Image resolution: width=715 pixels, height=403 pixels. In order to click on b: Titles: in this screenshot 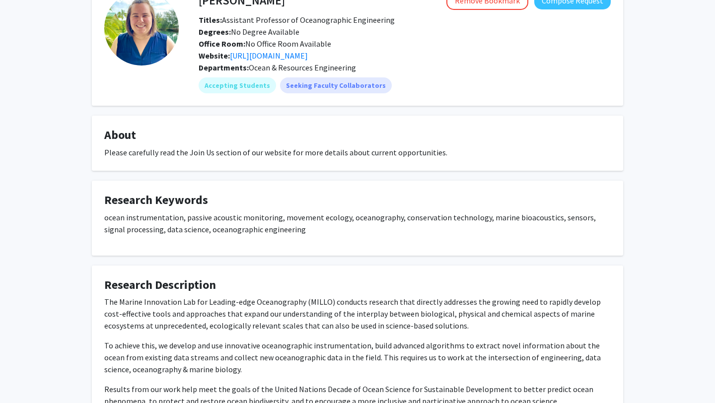, I will do `click(210, 20)`.